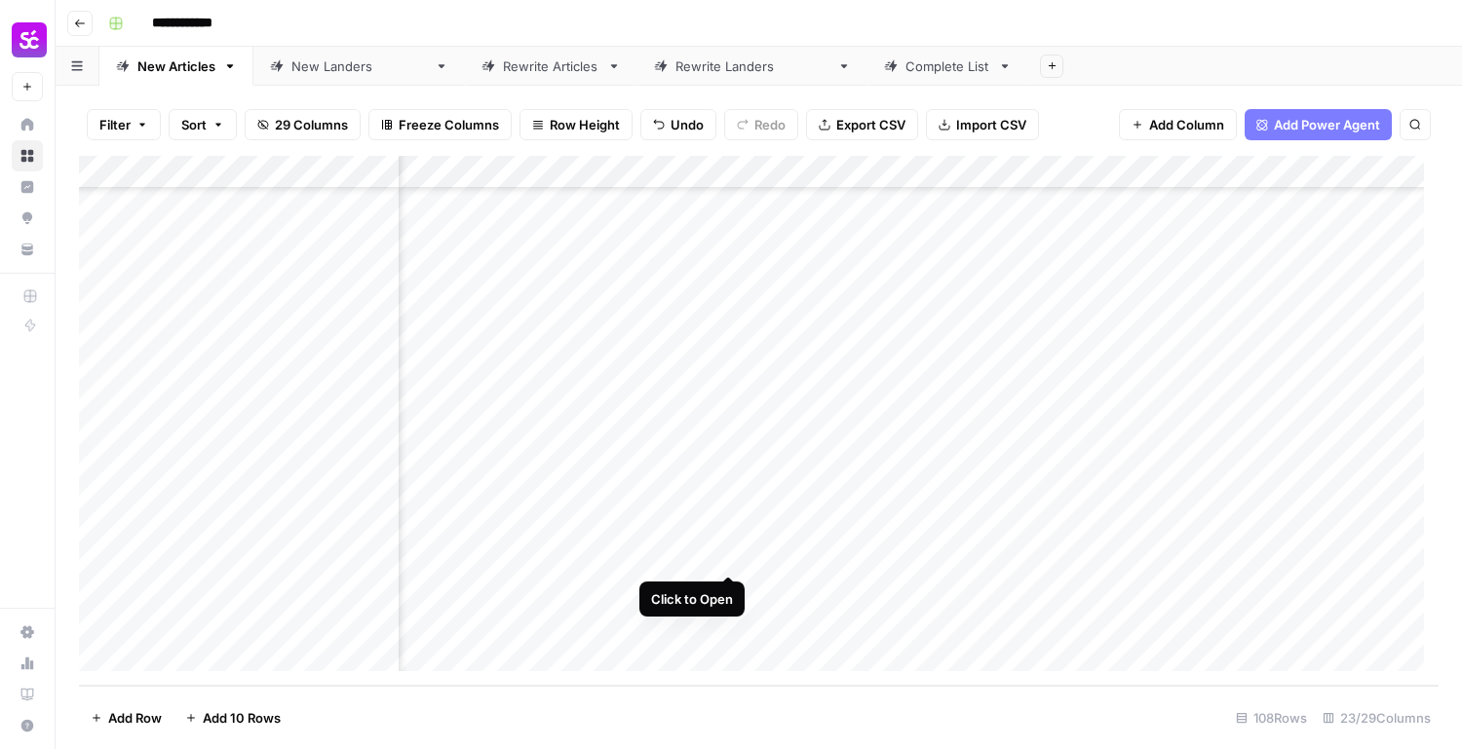 Image resolution: width=1462 pixels, height=749 pixels. I want to click on button: Row Height, so click(576, 125).